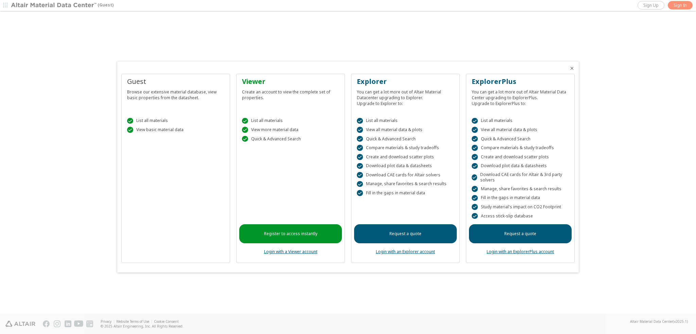 The height and width of the screenshot is (334, 696). Describe the element at coordinates (520, 96) in the screenshot. I see `div: You can get a lot more out of Altair Material Data Center upgrading to ExplorerPlus. Upgrade to E...` at that location.